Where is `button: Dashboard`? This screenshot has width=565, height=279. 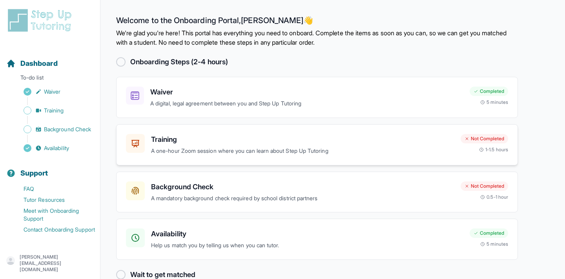 button: Dashboard is located at coordinates (50, 59).